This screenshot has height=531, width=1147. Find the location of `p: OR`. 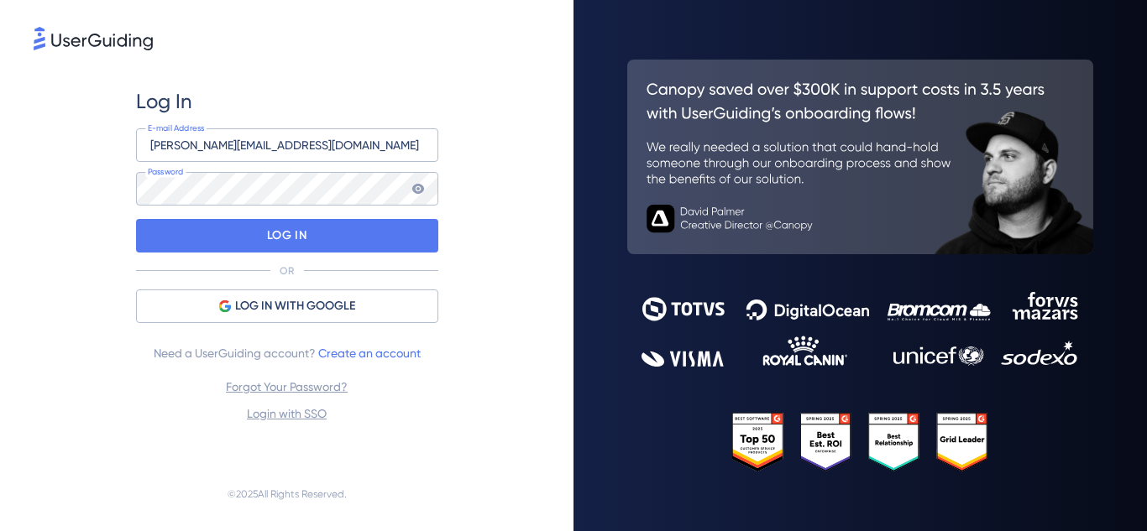

p: OR is located at coordinates (286, 271).